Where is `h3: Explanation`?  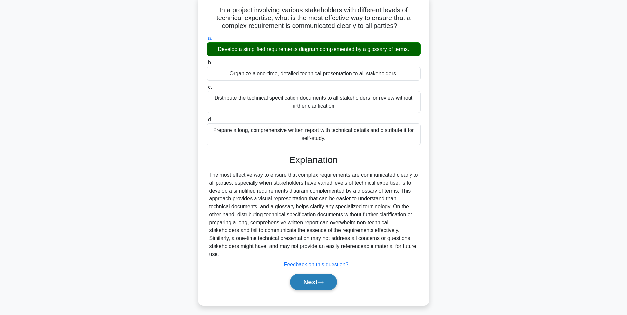 h3: Explanation is located at coordinates (314, 160).